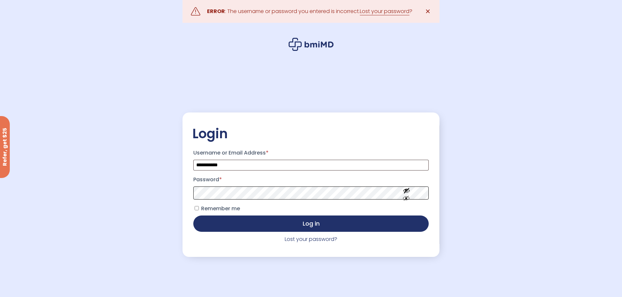 The image size is (622, 297). What do you see at coordinates (216, 11) in the screenshot?
I see `strong: ERROR` at bounding box center [216, 11].